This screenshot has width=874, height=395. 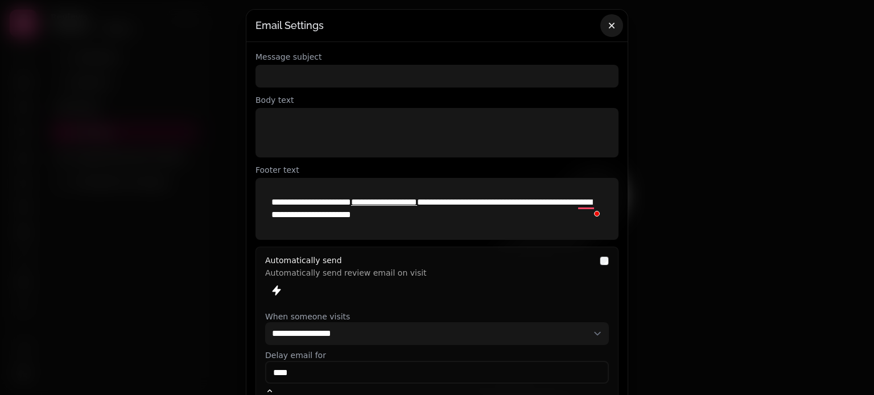 What do you see at coordinates (437, 209) in the screenshot?
I see `div: To enrich screen reader interactions, please activate Accessibility in Grammarly extension settings` at bounding box center [437, 209].